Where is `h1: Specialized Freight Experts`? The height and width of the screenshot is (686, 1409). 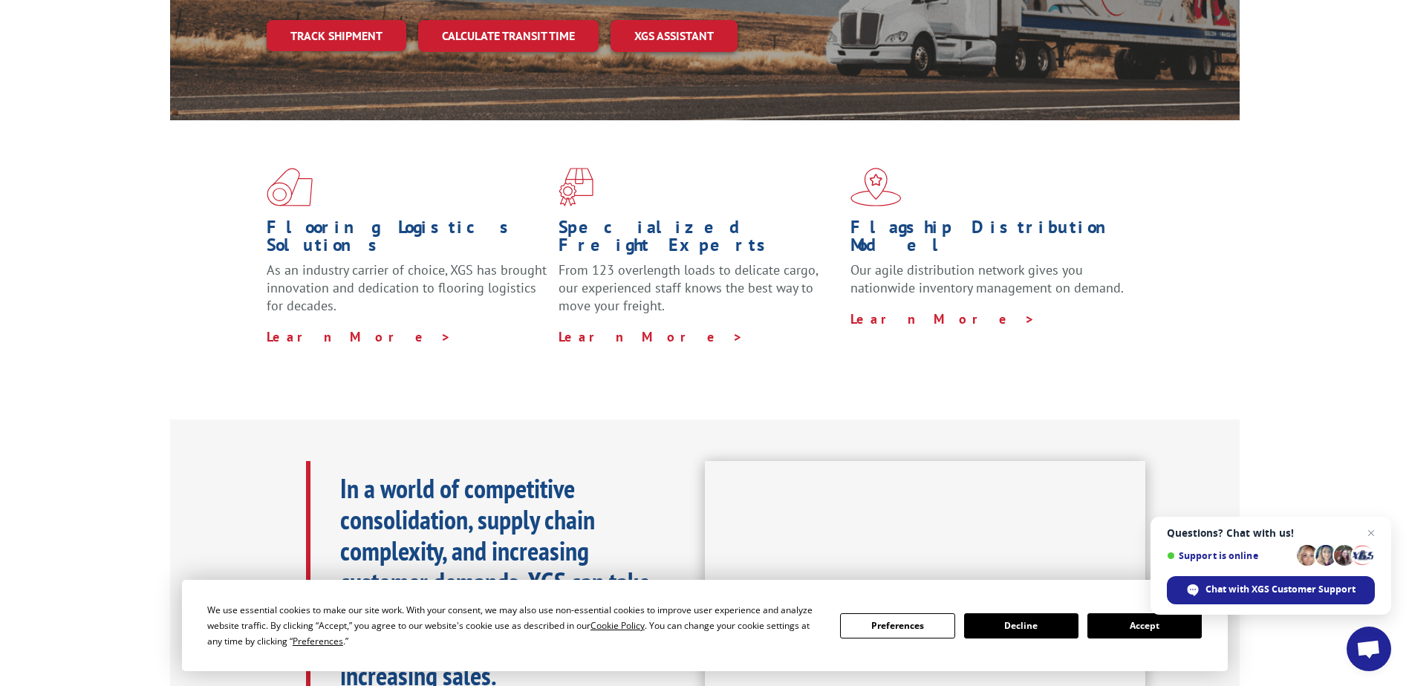 h1: Specialized Freight Experts is located at coordinates (699, 240).